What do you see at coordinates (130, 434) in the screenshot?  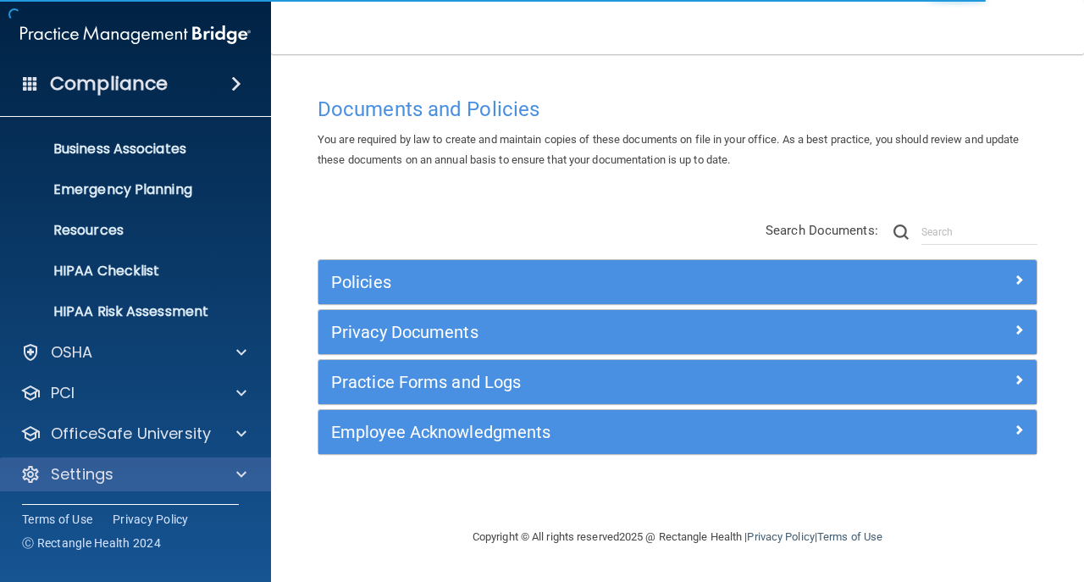 I see `p: OfficeSafe University` at bounding box center [130, 434].